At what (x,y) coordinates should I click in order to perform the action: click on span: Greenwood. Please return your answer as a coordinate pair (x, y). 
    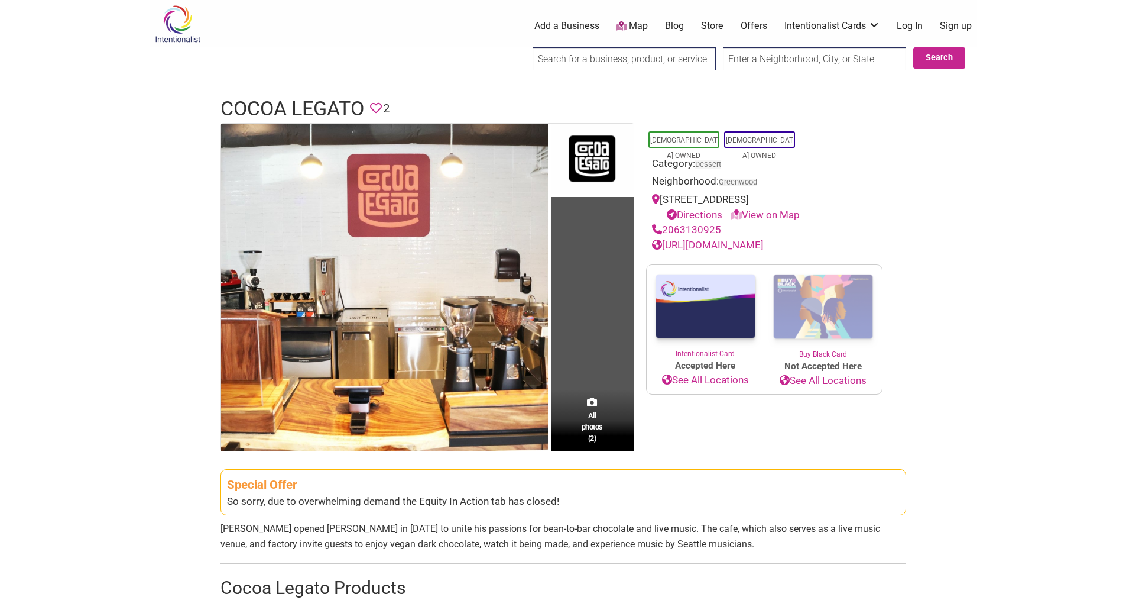
    Looking at the image, I should click on (738, 182).